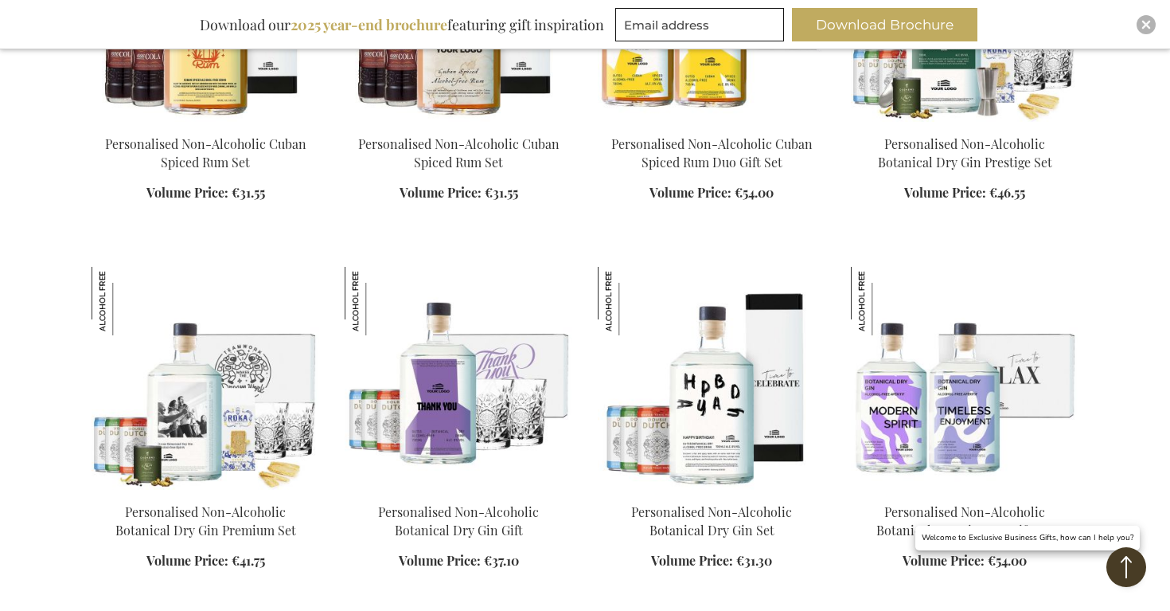  Describe the element at coordinates (205, 560) in the screenshot. I see `a: Volume Price: €41.75` at that location.